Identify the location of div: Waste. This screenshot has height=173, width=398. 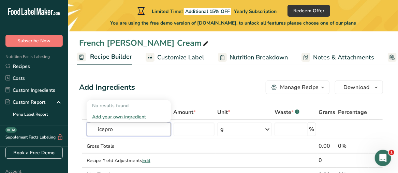
(287, 112).